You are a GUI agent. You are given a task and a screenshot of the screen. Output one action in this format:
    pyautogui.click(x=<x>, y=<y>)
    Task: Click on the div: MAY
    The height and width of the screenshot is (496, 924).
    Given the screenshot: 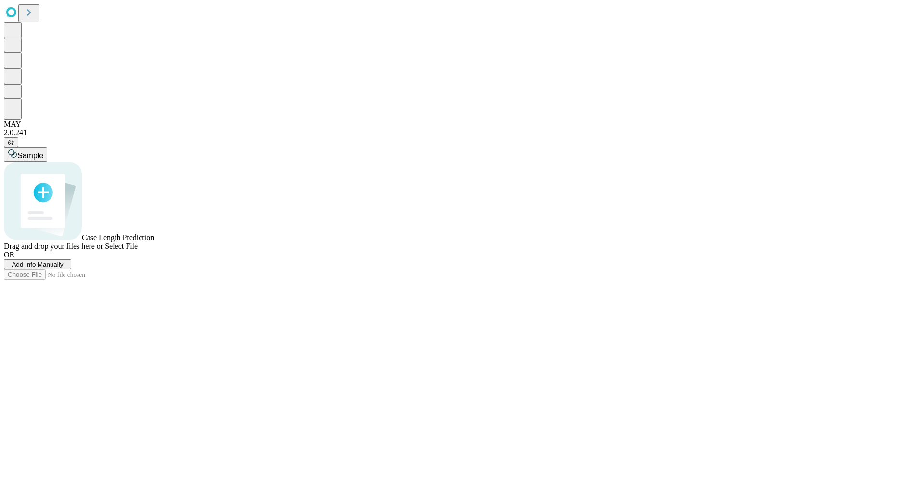 What is the action you would take?
    pyautogui.click(x=462, y=124)
    